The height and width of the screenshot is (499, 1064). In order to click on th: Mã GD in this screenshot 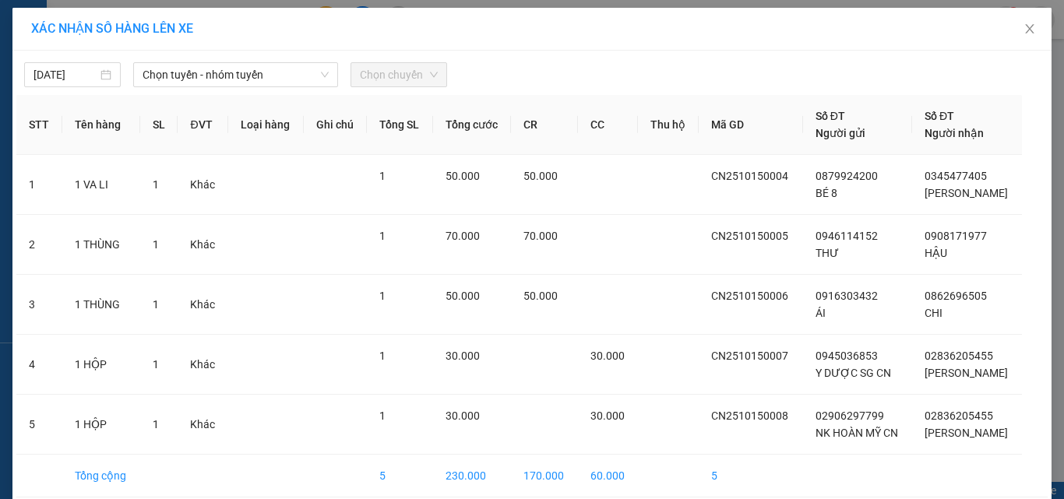, I will do `click(750, 125)`.